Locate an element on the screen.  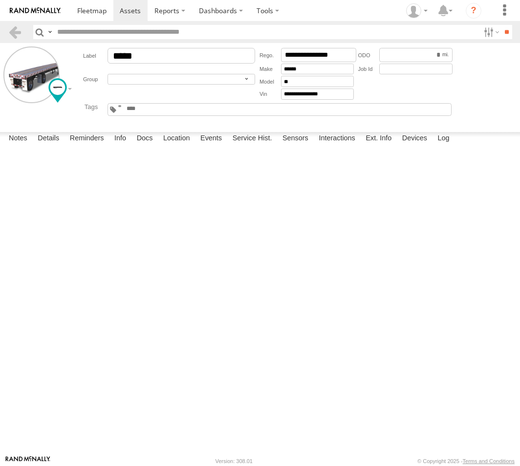
a: Back to previous Page is located at coordinates (15, 32).